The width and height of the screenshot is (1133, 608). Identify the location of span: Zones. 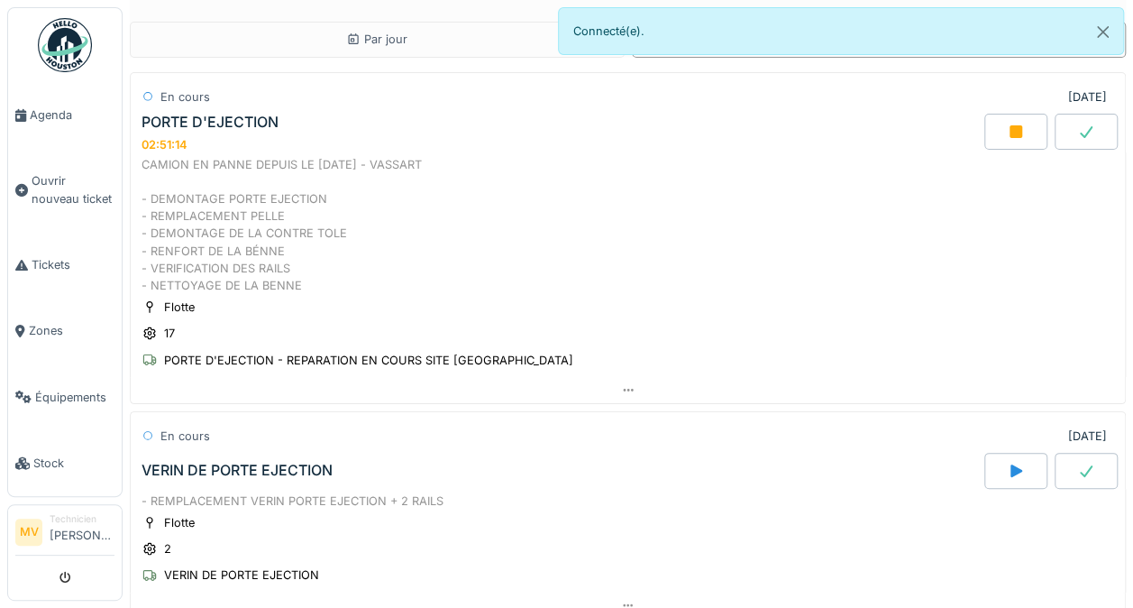
(71, 330).